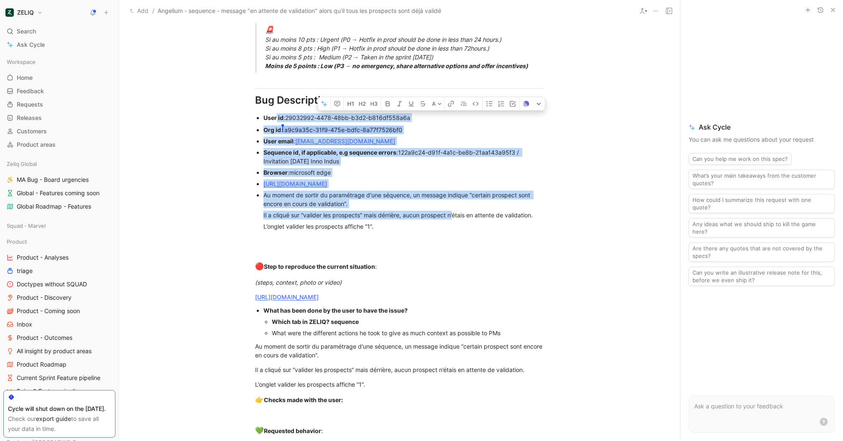 This screenshot has width=843, height=441. What do you see at coordinates (300, 11) in the screenshot?
I see `span: Angelium - sequence - message "en attente de validation" alors qu'il tous les prospects sont déjà...` at bounding box center [300, 11].